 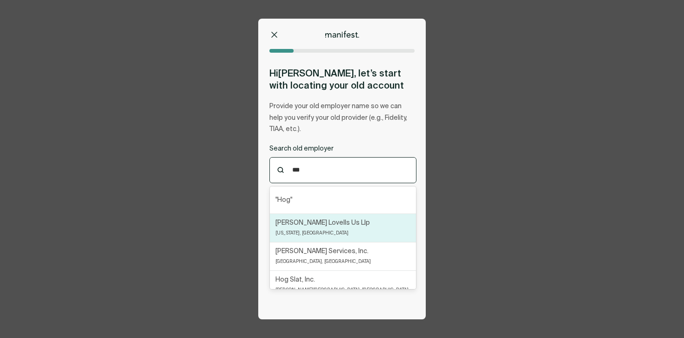 I want to click on p: Hog Slat, Inc., so click(x=295, y=279).